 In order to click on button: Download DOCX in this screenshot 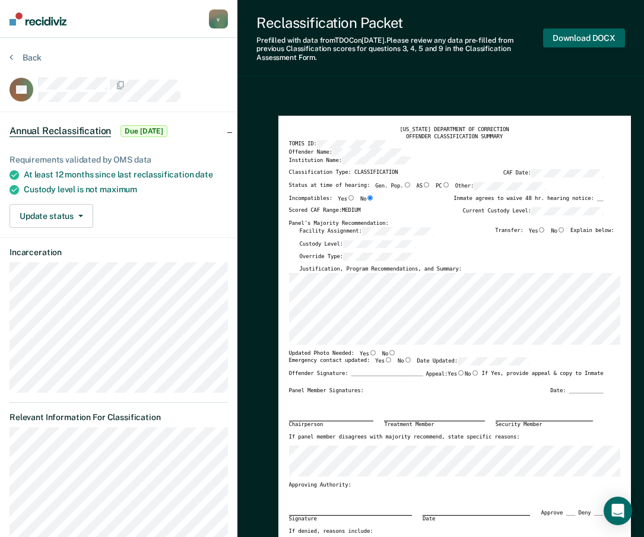, I will do `click(584, 38)`.